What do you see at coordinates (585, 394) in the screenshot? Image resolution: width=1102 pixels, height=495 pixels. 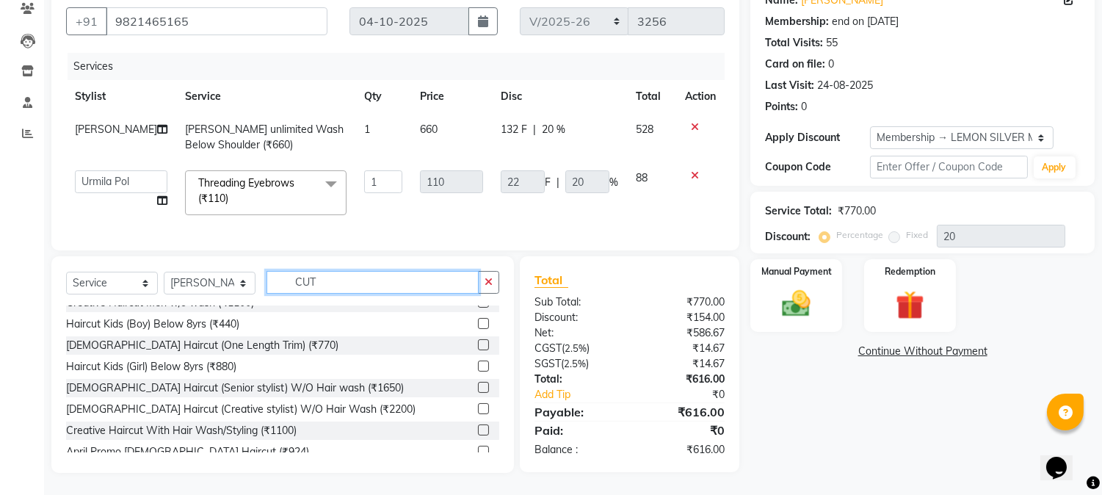 I see `a: Add Tip` at bounding box center [585, 394].